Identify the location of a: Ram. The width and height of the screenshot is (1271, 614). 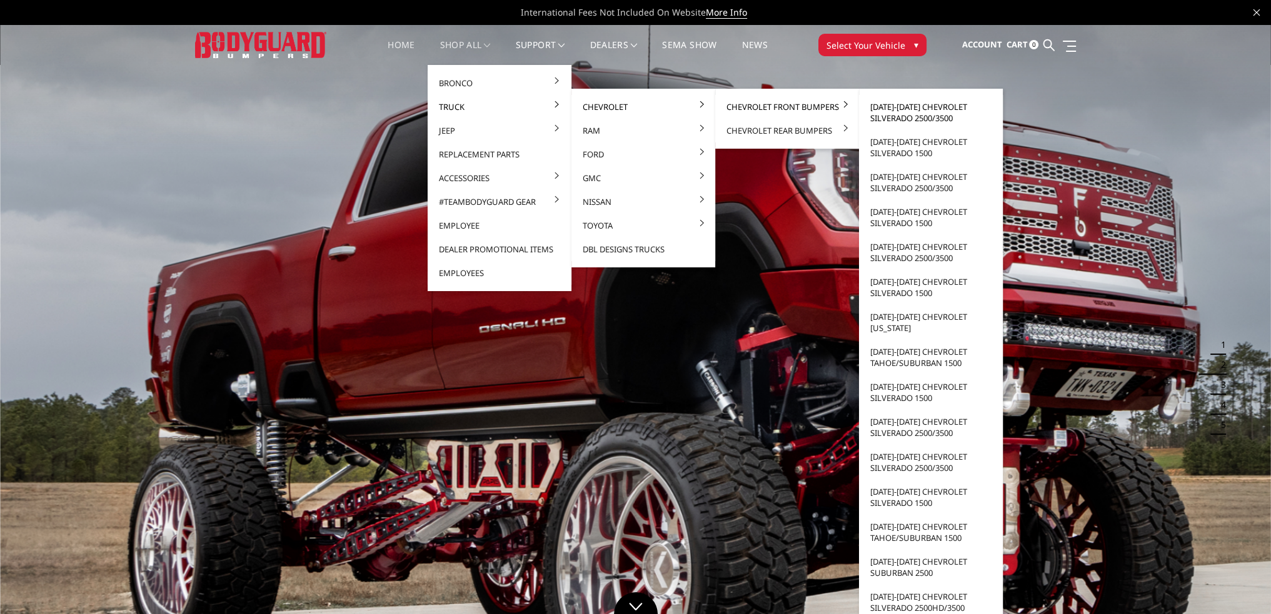
(643, 131).